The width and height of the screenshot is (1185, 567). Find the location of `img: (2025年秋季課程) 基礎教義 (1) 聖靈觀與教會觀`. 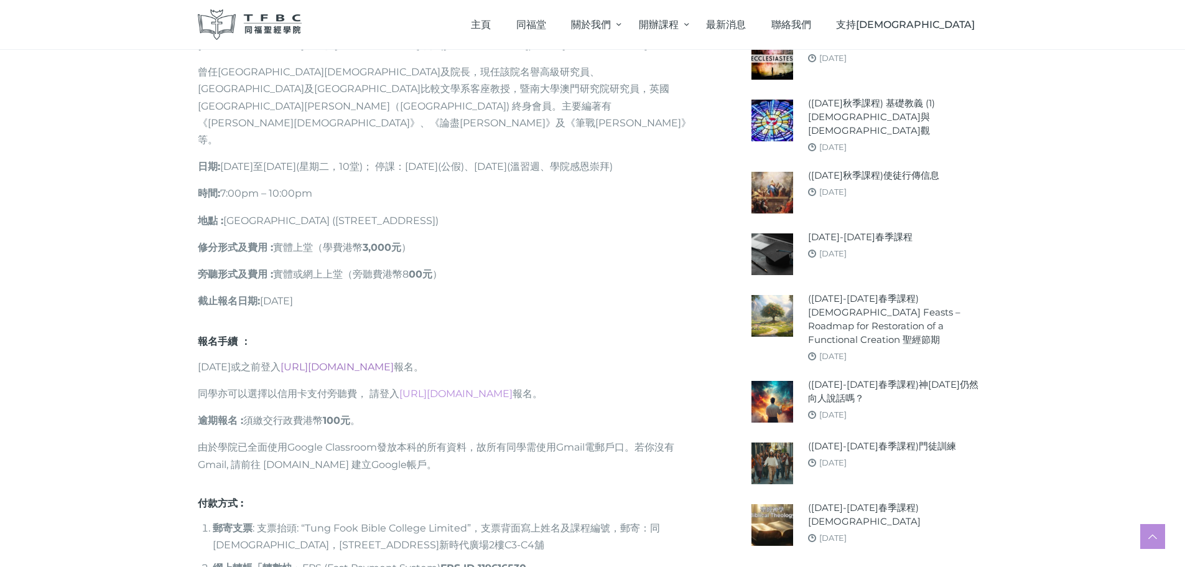

img: (2025年秋季課程) 基礎教義 (1) 聖靈觀與教會觀 is located at coordinates (772, 120).